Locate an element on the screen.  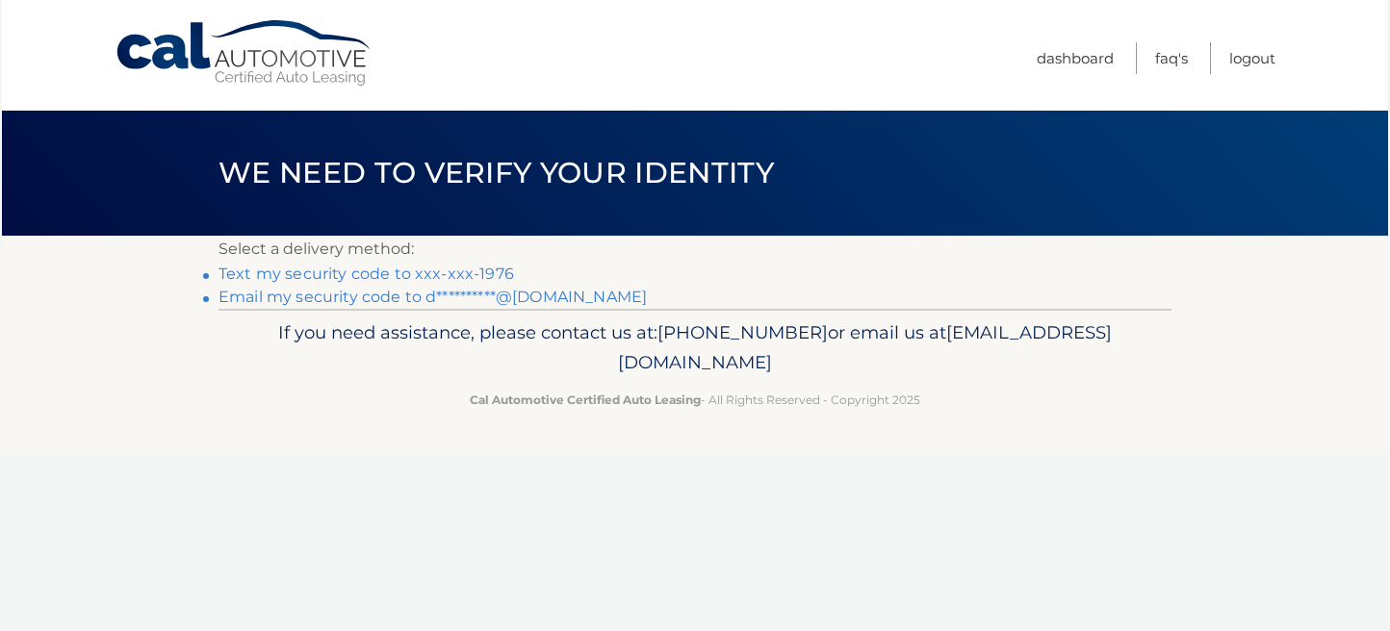
a: FAQ's is located at coordinates (1171, 58).